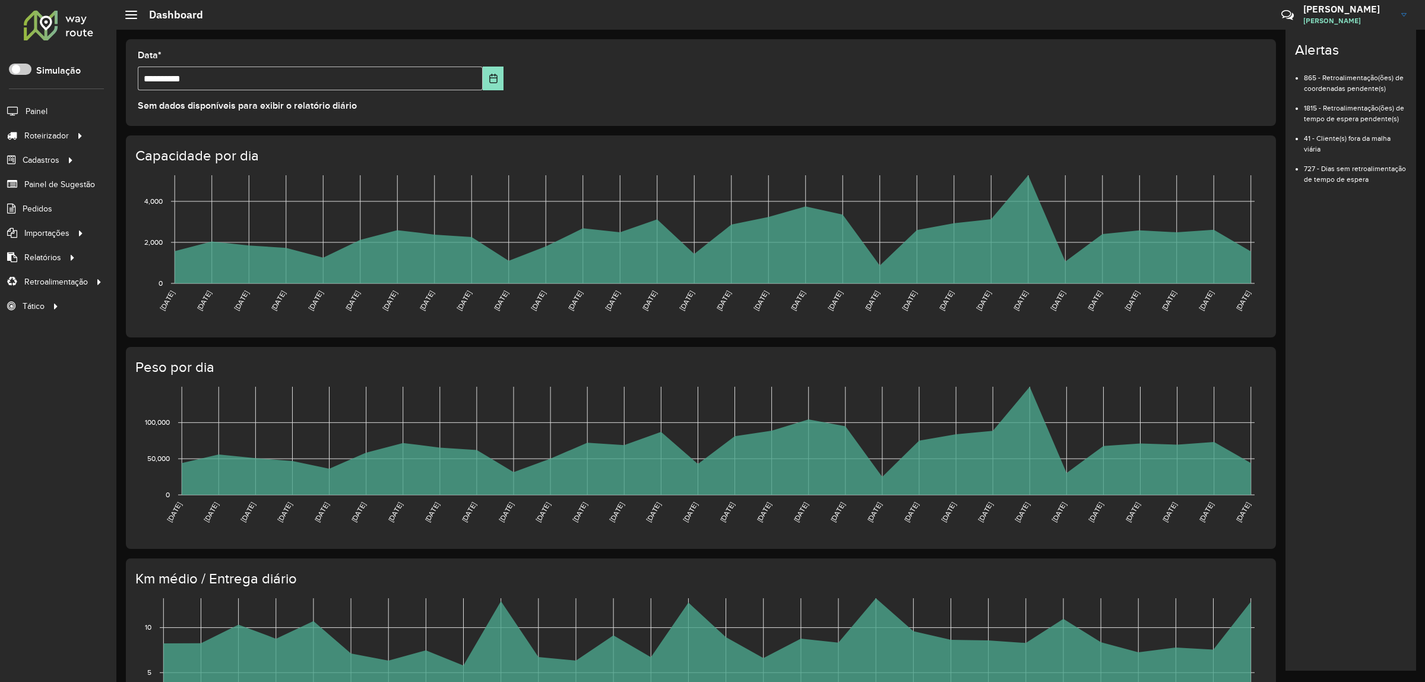 This screenshot has width=1425, height=682. Describe the element at coordinates (1355, 109) in the screenshot. I see `li: 1815 - Retroalimentação(ões) de tempo de espera pendente(s)` at that location.